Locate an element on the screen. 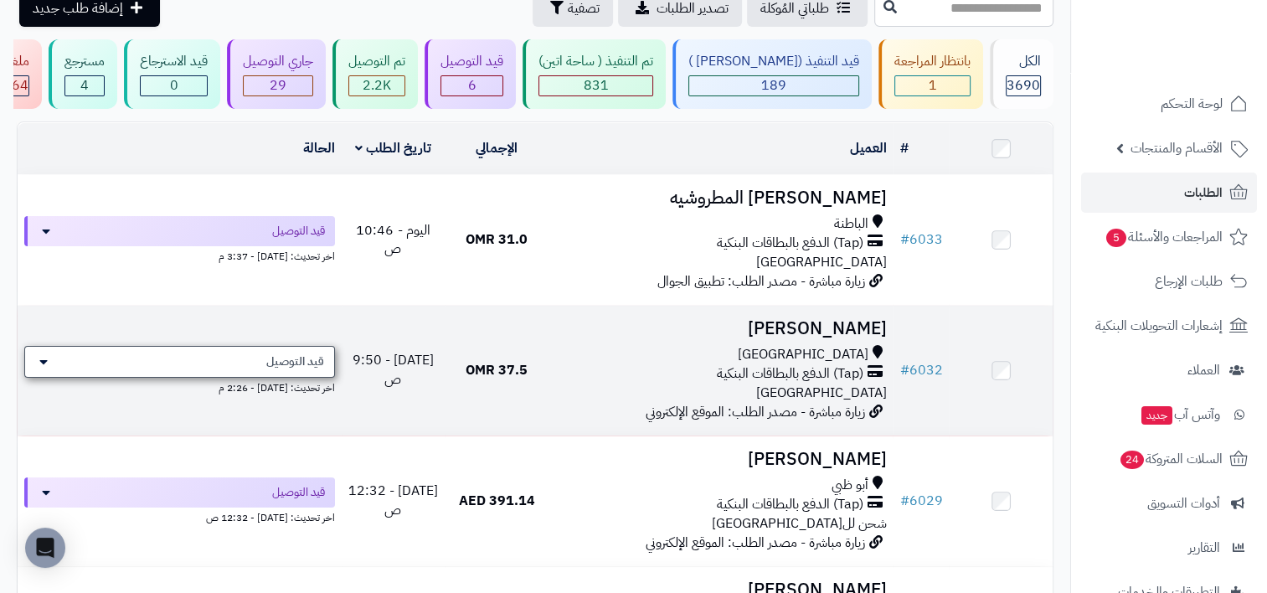 The image size is (1267, 593). span: 37.5 OMR is located at coordinates (497, 370).